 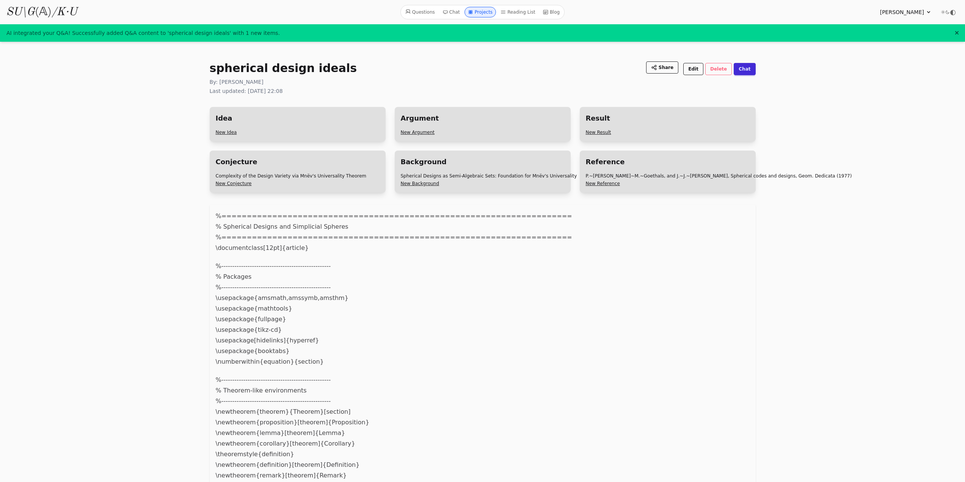 What do you see at coordinates (420, 118) in the screenshot?
I see `a: Argument` at bounding box center [420, 118].